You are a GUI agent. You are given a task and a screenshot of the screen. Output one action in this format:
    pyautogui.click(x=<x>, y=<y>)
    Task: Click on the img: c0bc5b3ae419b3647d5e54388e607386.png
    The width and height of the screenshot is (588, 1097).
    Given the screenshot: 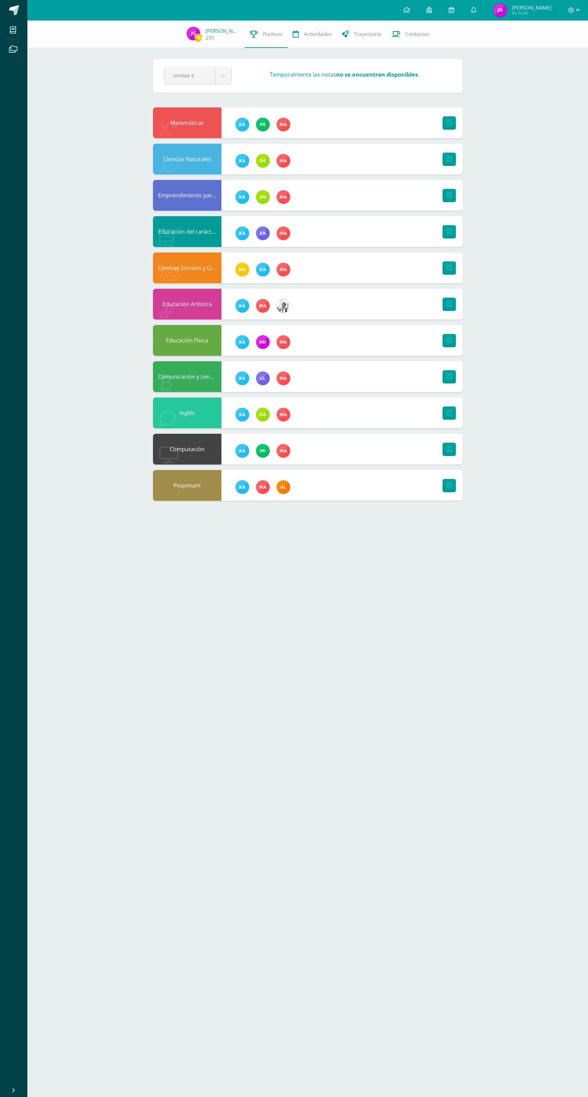 What is the action you would take?
    pyautogui.click(x=263, y=451)
    